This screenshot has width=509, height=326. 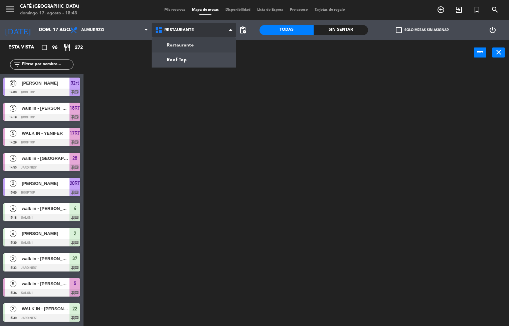 What do you see at coordinates (10, 9) in the screenshot?
I see `i: menu` at bounding box center [10, 9].